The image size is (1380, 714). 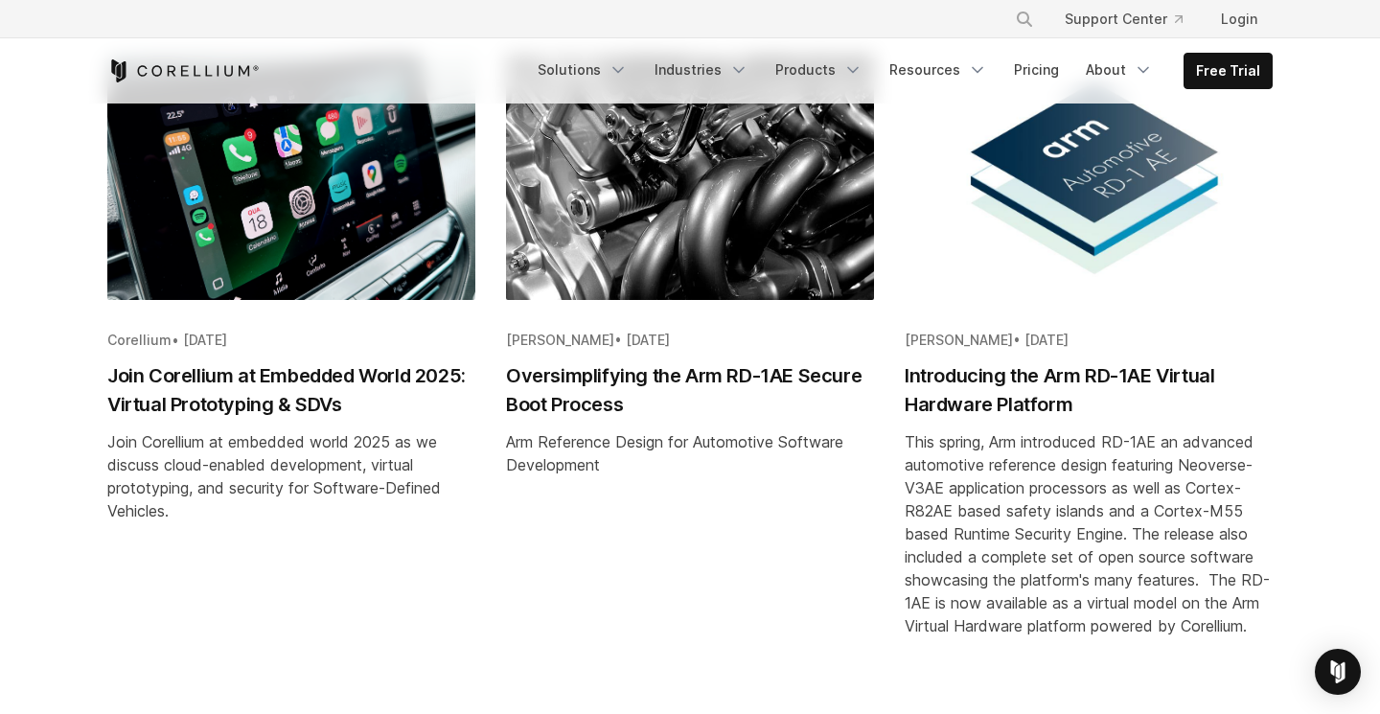 What do you see at coordinates (583, 70) in the screenshot?
I see `a: Solutions` at bounding box center [583, 70].